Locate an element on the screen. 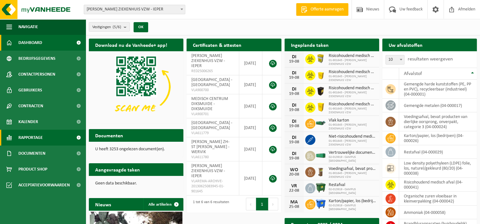 Image resolution: width=480 pixels, height=224 pixels. span: JAN YPERMAN ZIEKENHUIS VZW - IEPER is located at coordinates (134, 10).